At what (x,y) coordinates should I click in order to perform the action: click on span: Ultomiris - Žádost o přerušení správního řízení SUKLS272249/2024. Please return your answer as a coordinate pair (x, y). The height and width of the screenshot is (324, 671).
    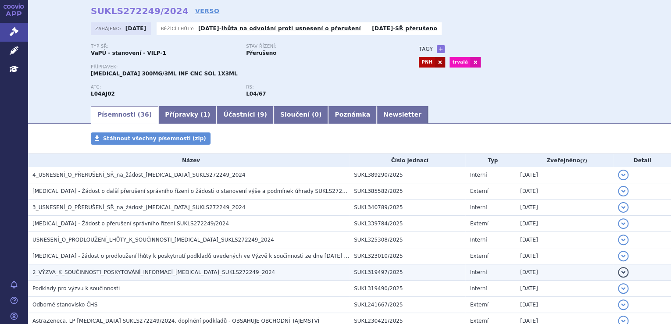
    Looking at the image, I should click on (131, 224).